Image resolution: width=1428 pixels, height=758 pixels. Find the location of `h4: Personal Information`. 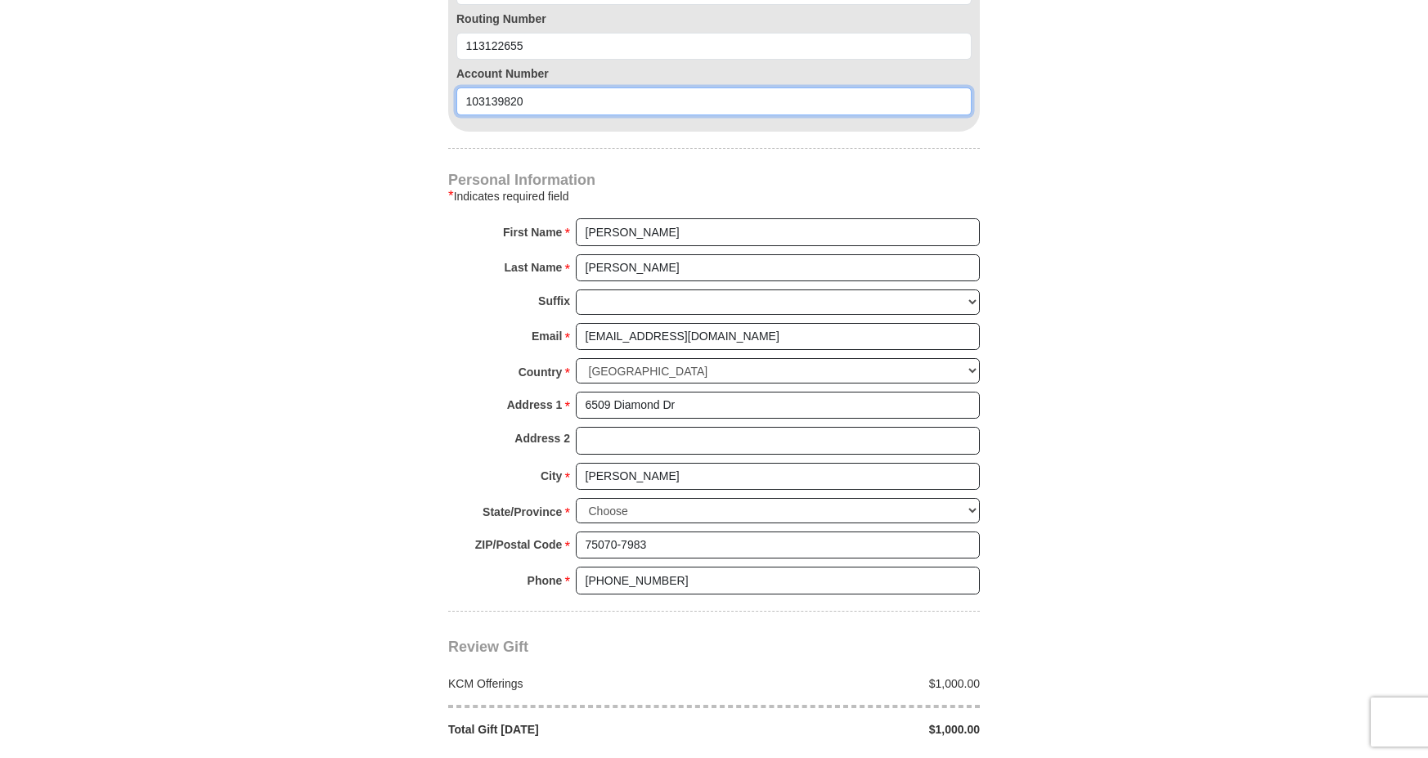

h4: Personal Information is located at coordinates (714, 180).